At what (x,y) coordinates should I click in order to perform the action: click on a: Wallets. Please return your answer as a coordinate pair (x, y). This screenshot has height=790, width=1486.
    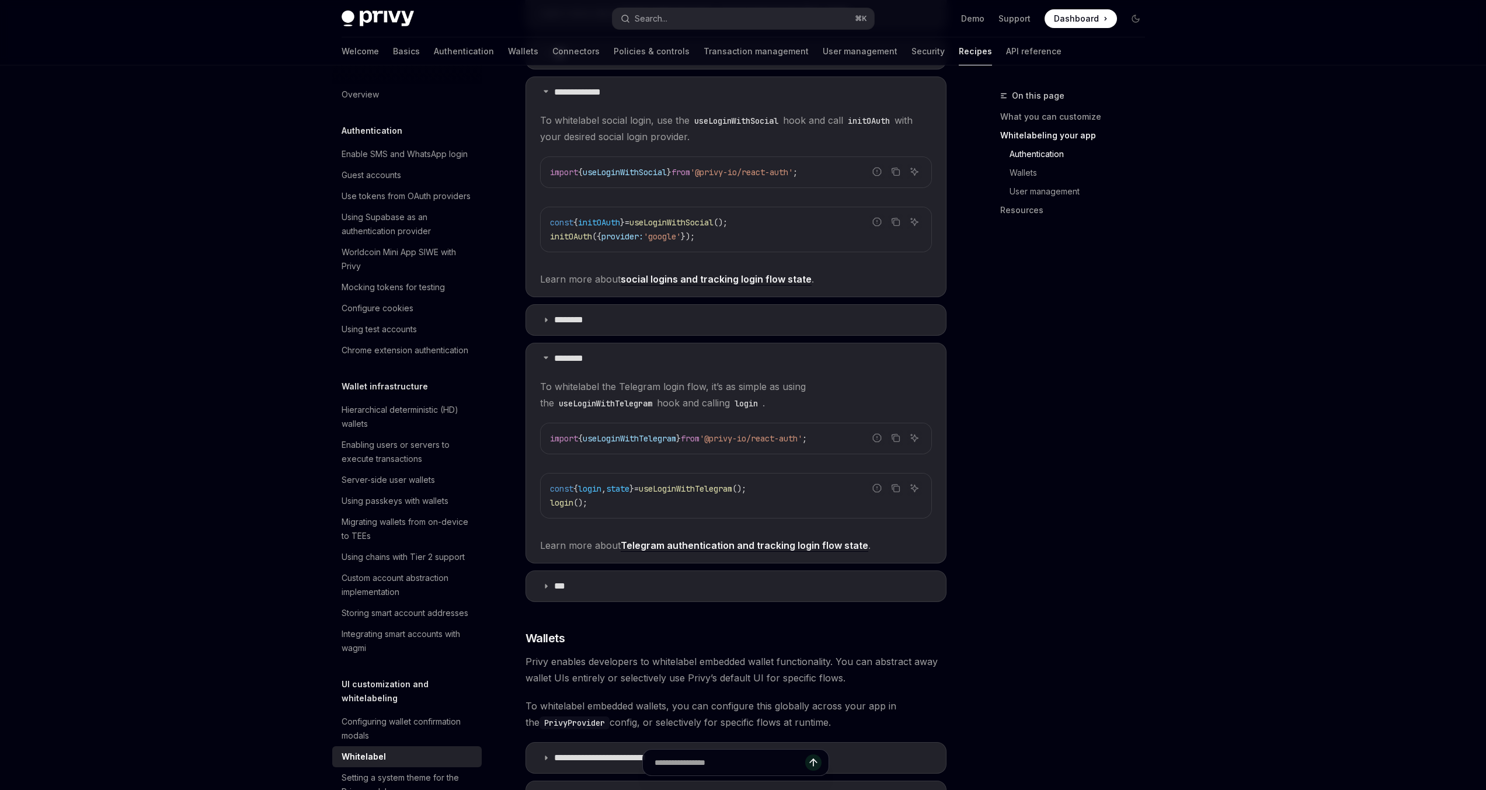
    Looking at the image, I should click on (523, 51).